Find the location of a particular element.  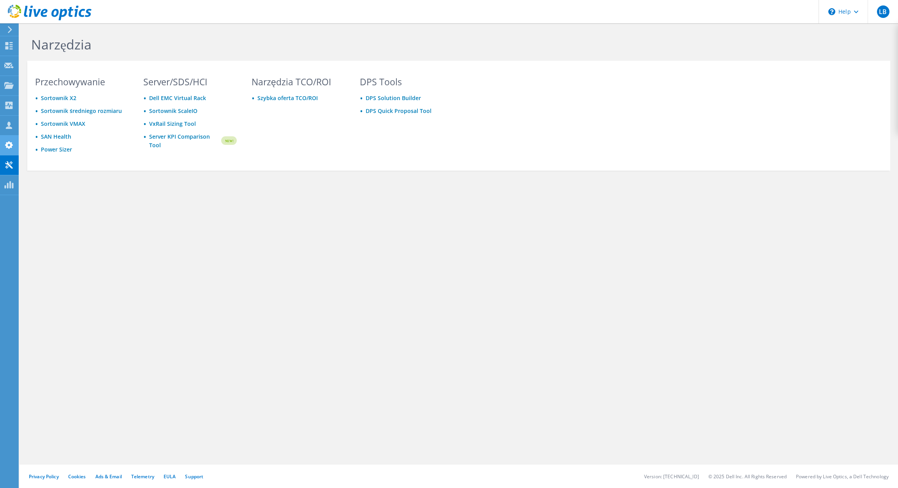

li: Powered by Live Optics, a Dell Technology is located at coordinates (842, 476).